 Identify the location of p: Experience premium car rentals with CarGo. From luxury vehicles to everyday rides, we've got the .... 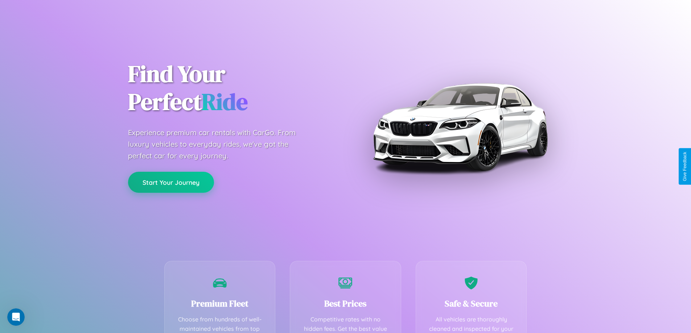
(219, 144).